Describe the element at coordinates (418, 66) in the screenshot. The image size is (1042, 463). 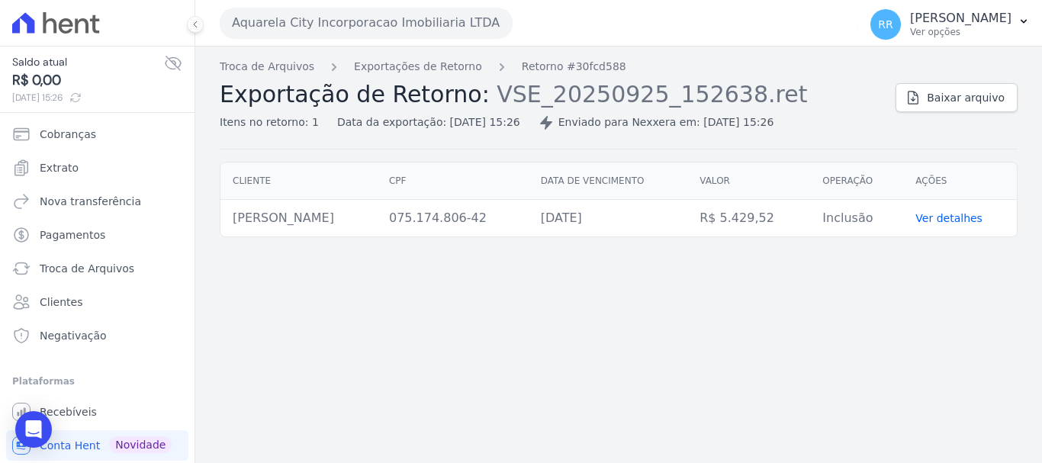
I see `a: Exportações de Retorno` at that location.